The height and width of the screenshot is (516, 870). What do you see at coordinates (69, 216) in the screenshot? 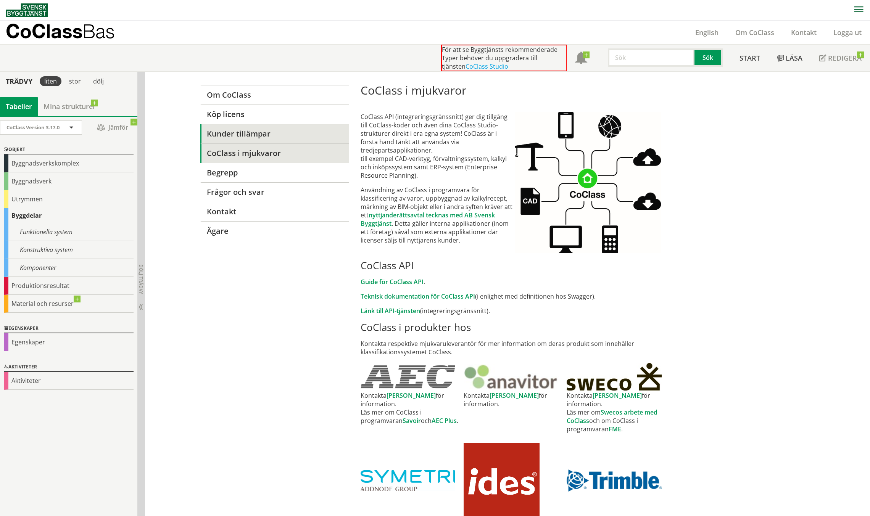
I see `div: Byggdelar` at bounding box center [69, 216].